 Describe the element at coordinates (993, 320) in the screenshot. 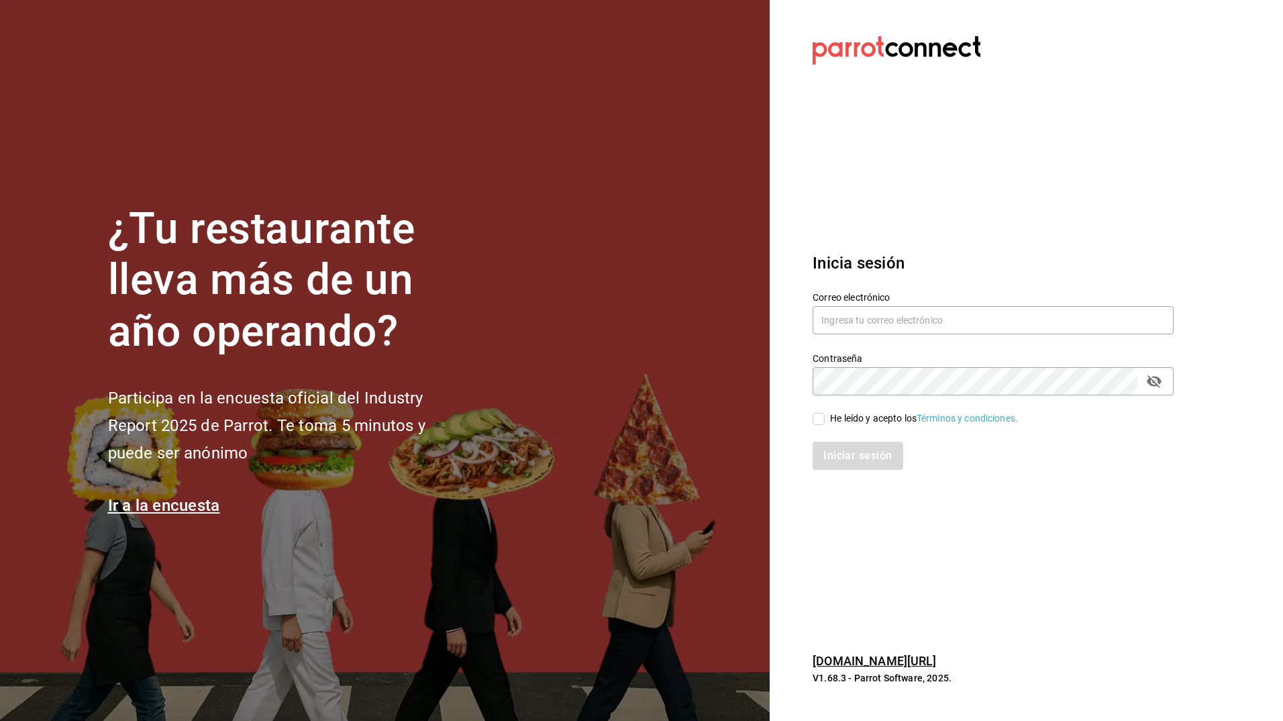

I see `input: Ingresa tu correo electrónico` at that location.